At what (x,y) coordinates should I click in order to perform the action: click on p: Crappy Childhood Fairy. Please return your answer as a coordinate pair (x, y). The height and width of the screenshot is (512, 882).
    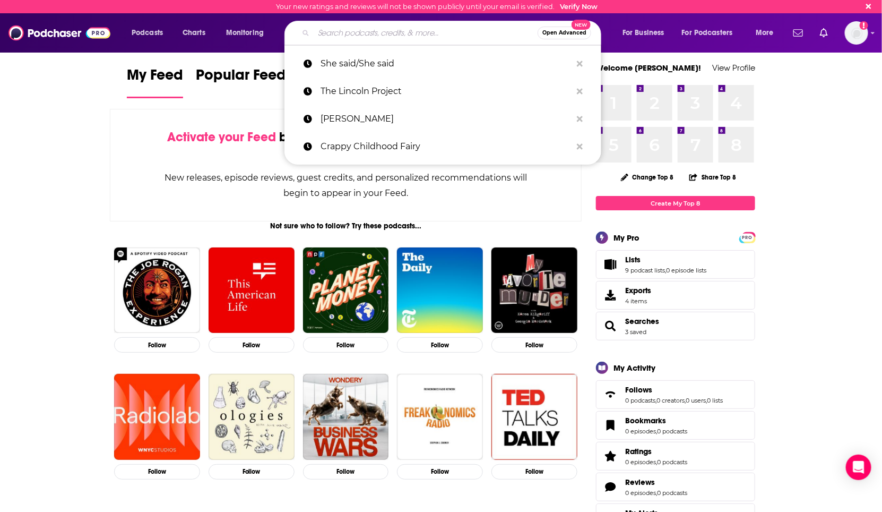
    Looking at the image, I should click on (446, 146).